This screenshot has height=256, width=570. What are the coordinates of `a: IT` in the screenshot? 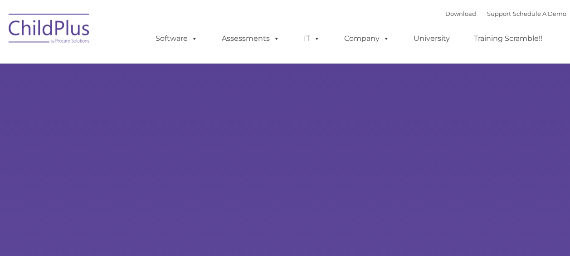 It's located at (312, 39).